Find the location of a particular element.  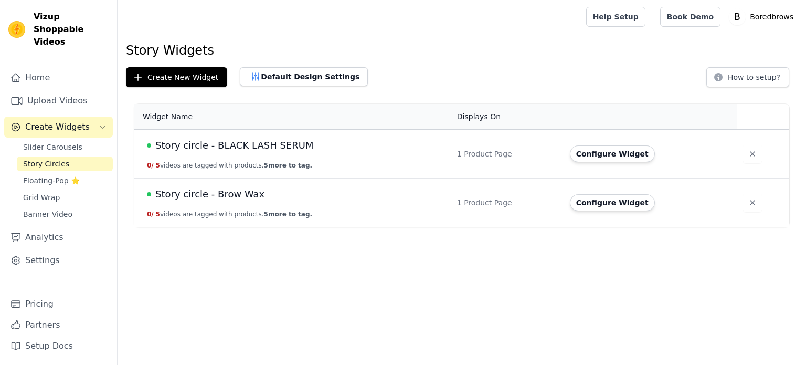

button: How to setup? is located at coordinates (748, 77).